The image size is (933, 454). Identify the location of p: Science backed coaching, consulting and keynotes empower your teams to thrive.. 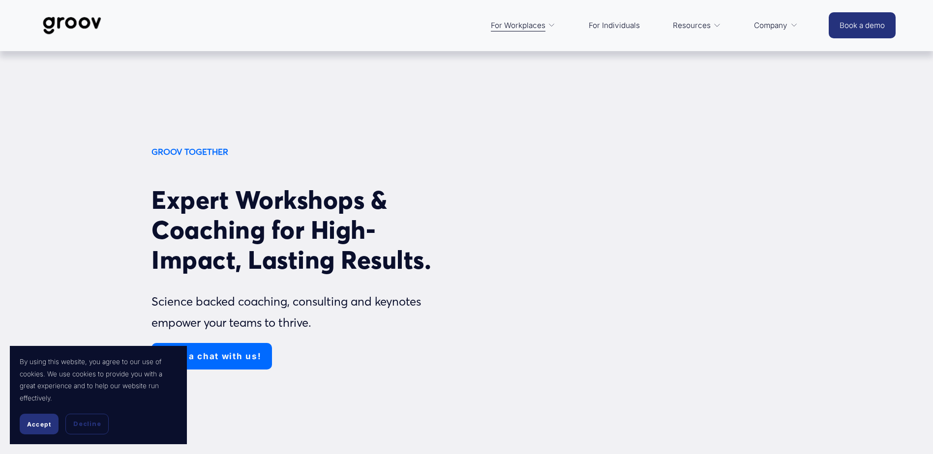
(307, 313).